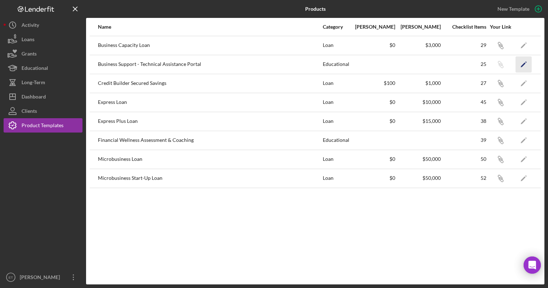  What do you see at coordinates (210, 46) in the screenshot?
I see `div: Business Capacity Loan` at bounding box center [210, 46].